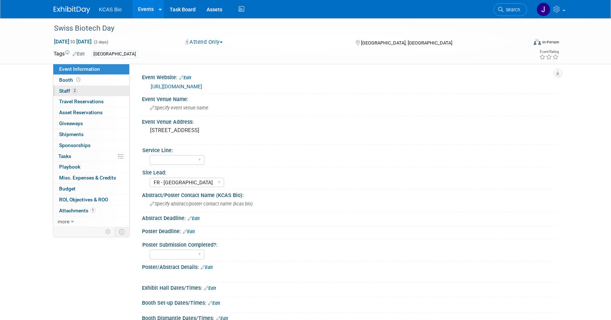 Image resolution: width=611 pixels, height=320 pixels. Describe the element at coordinates (91, 211) in the screenshot. I see `a: Attachments1` at that location.